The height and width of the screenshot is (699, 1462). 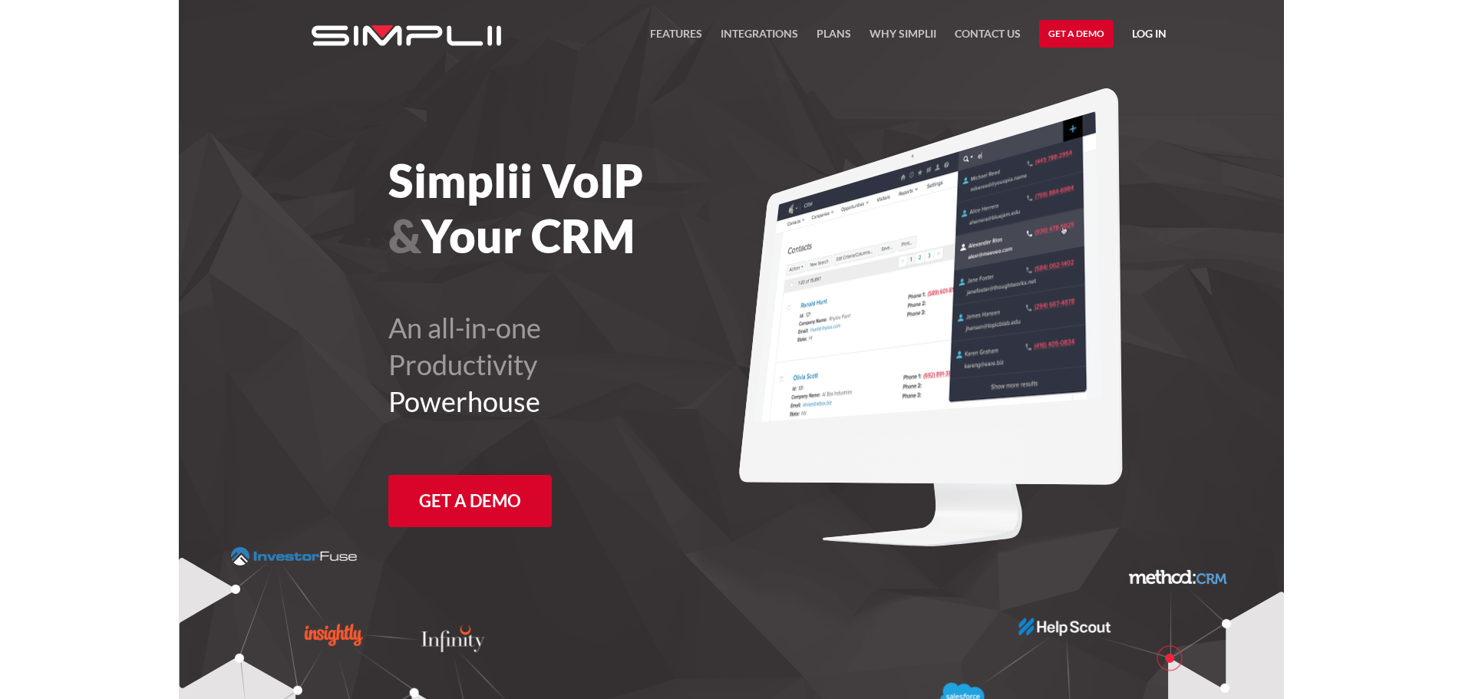 What do you see at coordinates (602, 208) in the screenshot?
I see `h1: Simplii VoIP Your CRM` at bounding box center [602, 208].